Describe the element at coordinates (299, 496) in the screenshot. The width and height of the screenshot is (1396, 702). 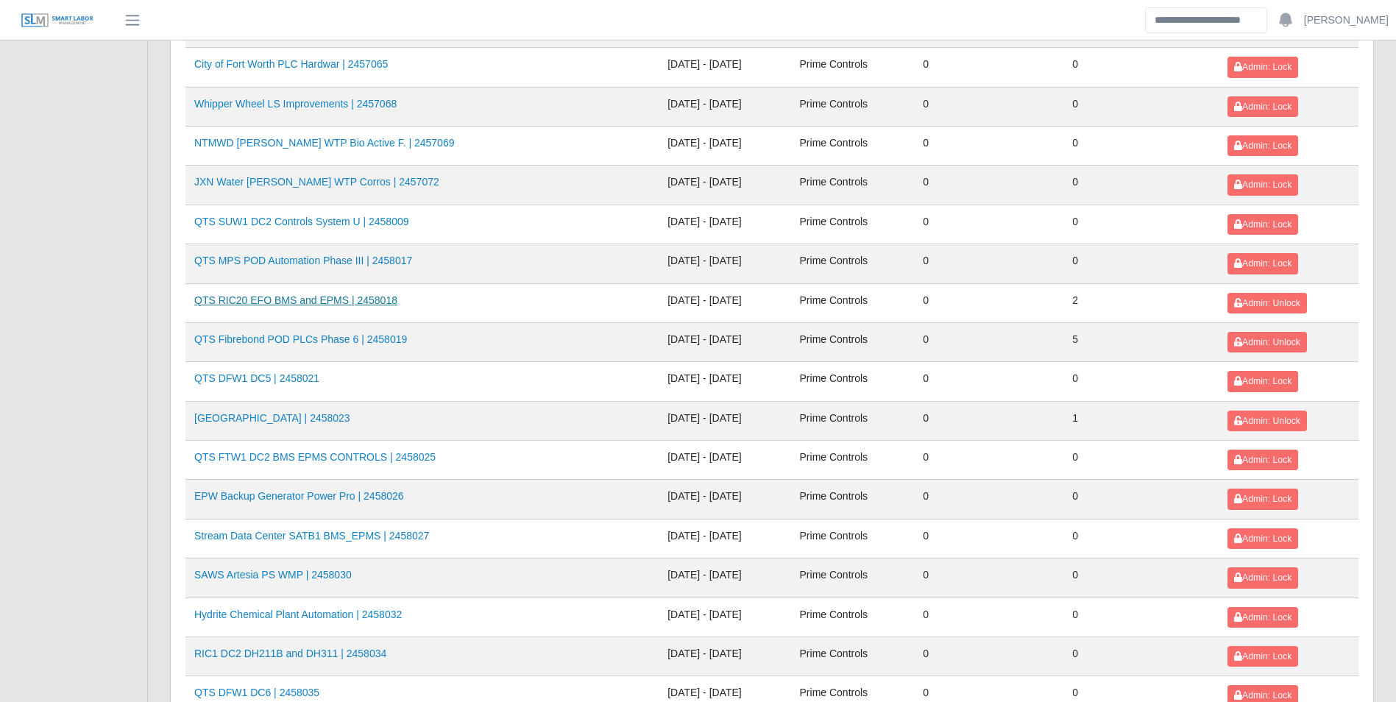
I see `a: EPW Backup Generator Power Pro | 2458026` at that location.